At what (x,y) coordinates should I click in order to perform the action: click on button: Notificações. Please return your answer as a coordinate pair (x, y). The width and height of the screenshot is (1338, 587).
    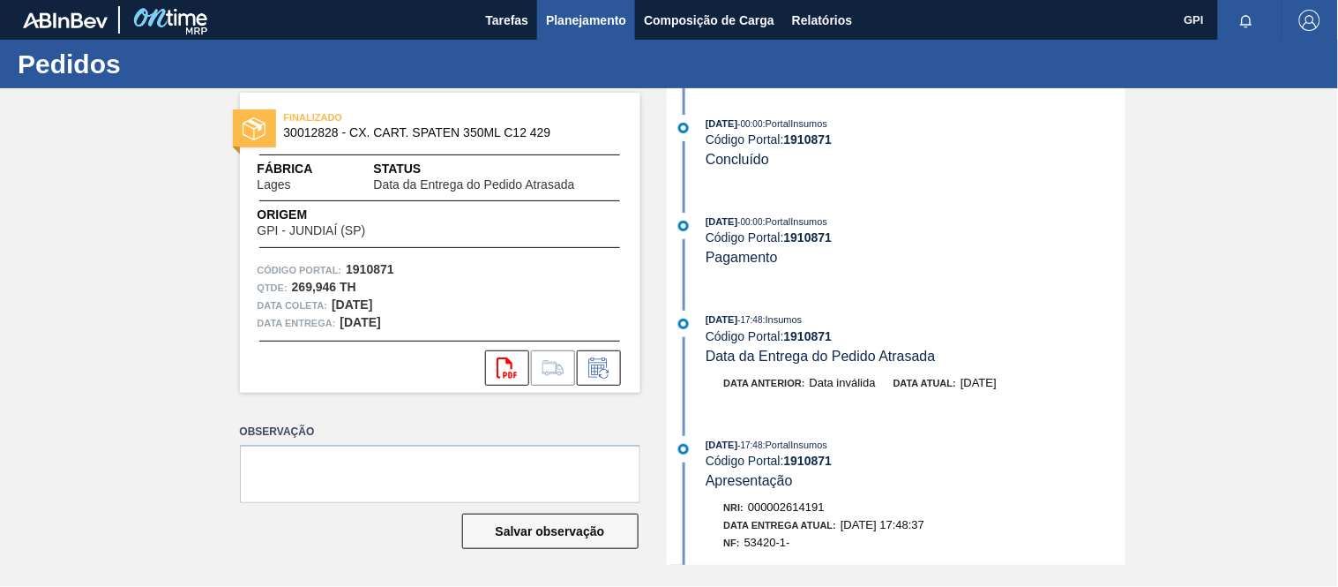
    Looking at the image, I should click on (1247, 20).